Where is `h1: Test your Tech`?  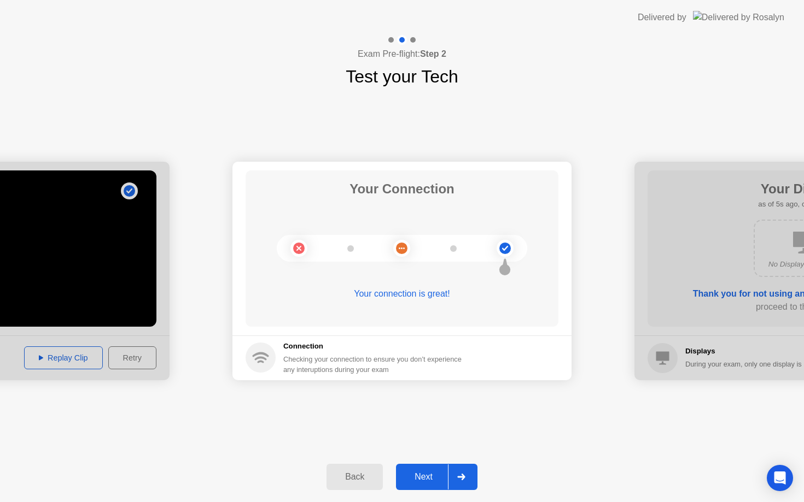
h1: Test your Tech is located at coordinates (402, 77).